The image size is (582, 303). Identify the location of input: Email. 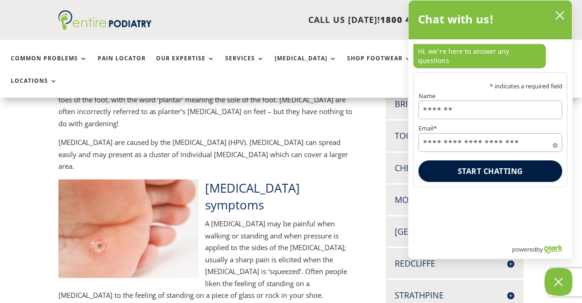
(490, 142).